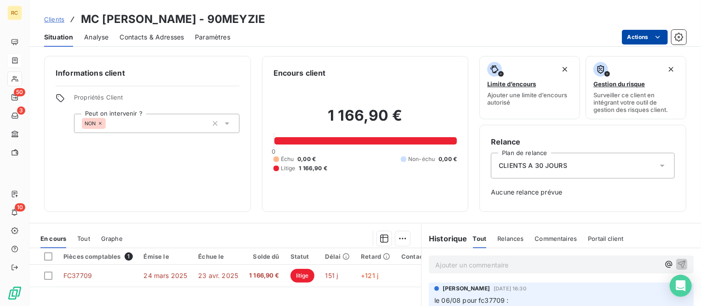 This screenshot has height=306, width=701. Describe the element at coordinates (635, 102) in the screenshot. I see `span: Surveiller ce client en intégrant votre outil de gestion des risques client.` at that location.